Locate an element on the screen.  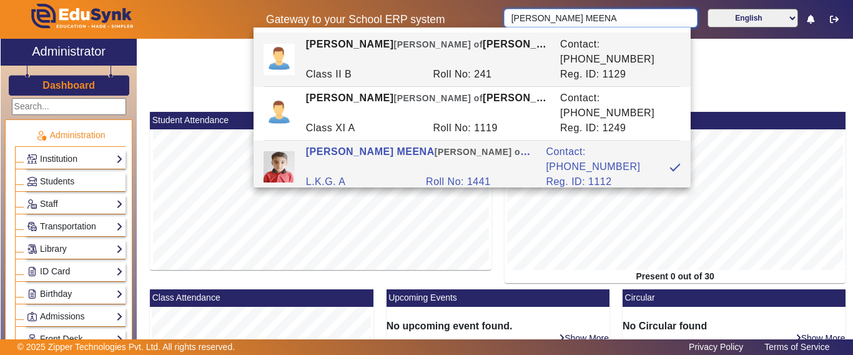
div: Roll No: 1441 is located at coordinates (480, 182).